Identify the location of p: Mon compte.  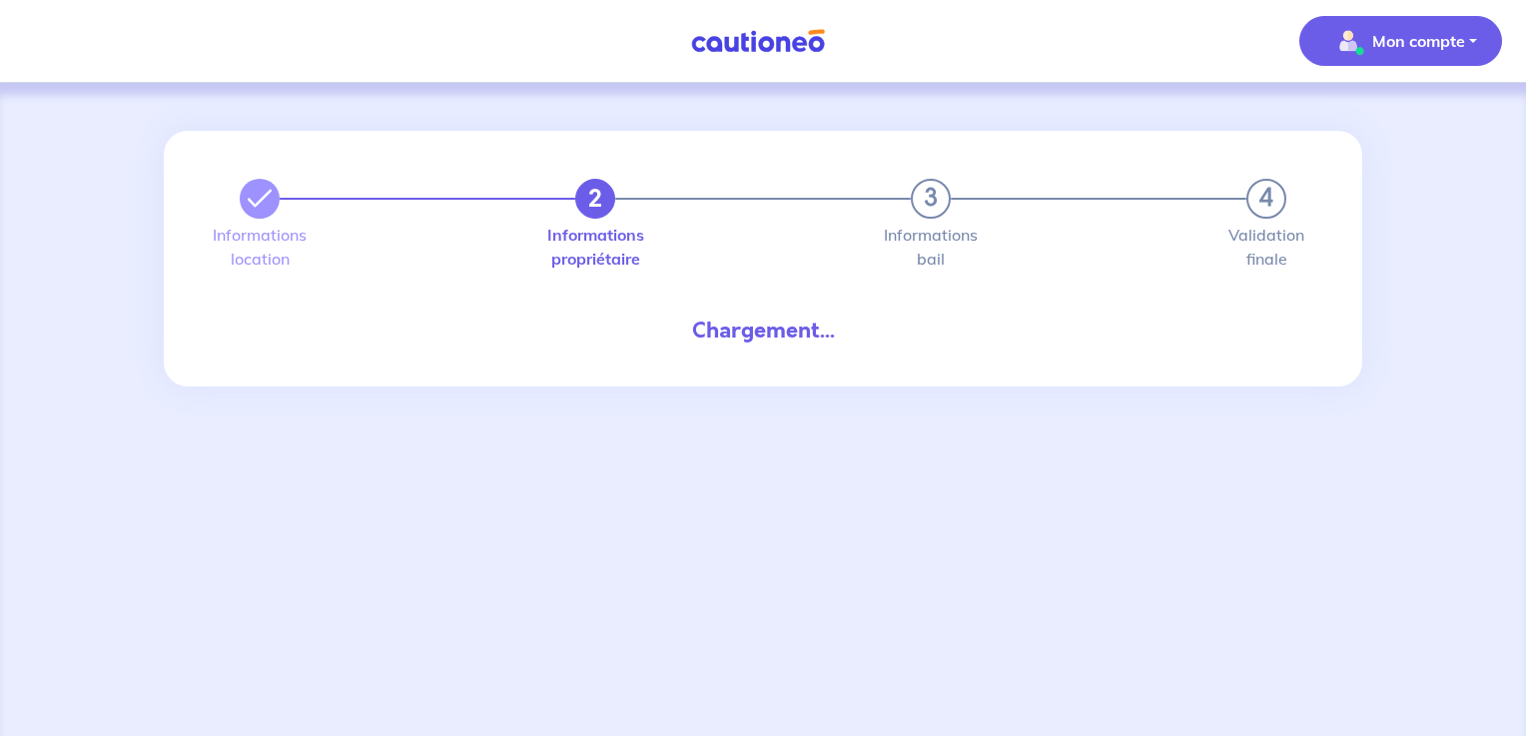
(1418, 41).